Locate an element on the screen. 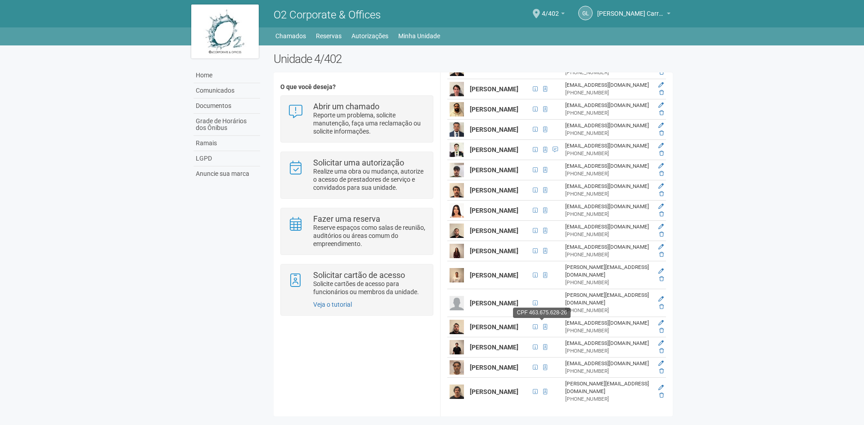 The width and height of the screenshot is (864, 425). a: Solicitar uma autorização Realize uma obra ou mudança, autorize o acesso de prestadores de serviç... is located at coordinates (356, 175).